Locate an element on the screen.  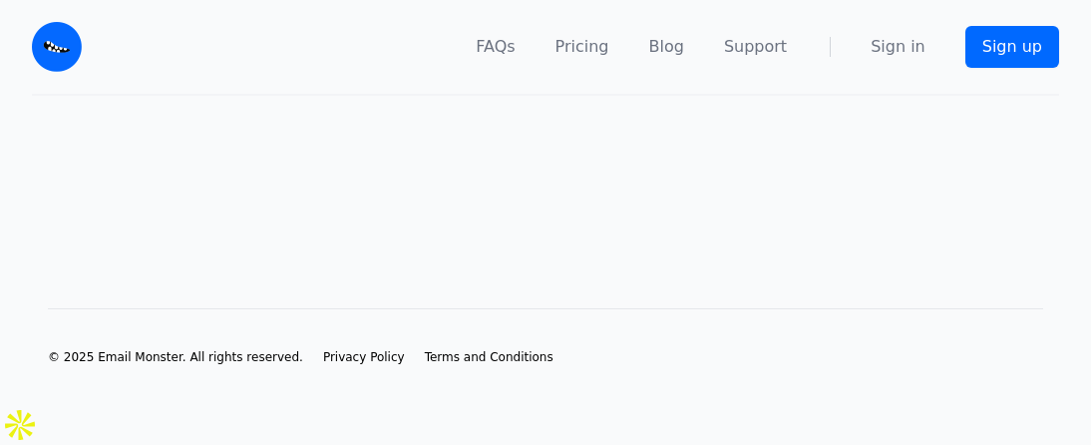
a: Blog is located at coordinates (666, 47).